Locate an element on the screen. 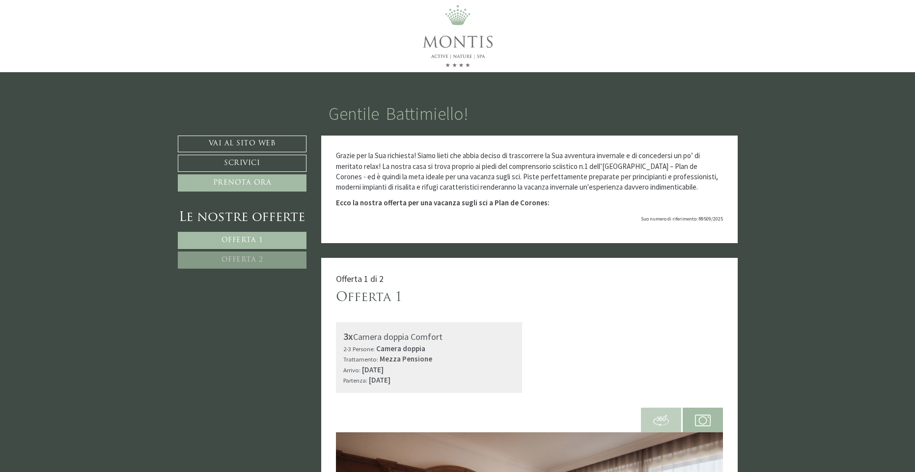 The width and height of the screenshot is (915, 472). b: Camera doppia is located at coordinates (401, 348).